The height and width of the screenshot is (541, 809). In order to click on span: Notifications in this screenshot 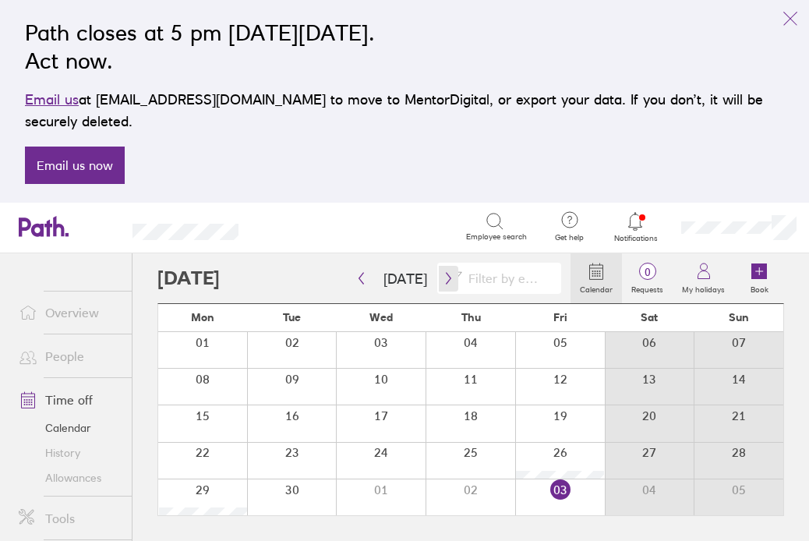, I will do `click(635, 238)`.